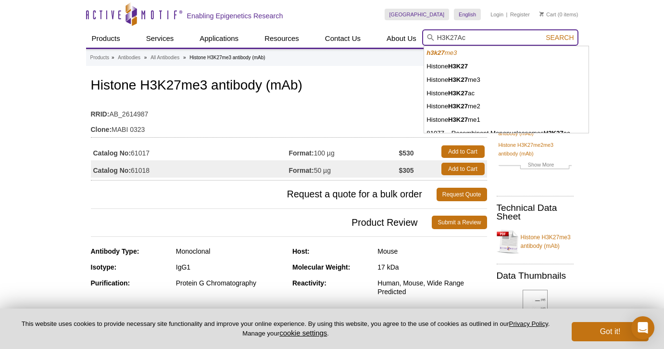 The width and height of the screenshot is (664, 349). What do you see at coordinates (529, 323) in the screenshot?
I see `a: Privacy Policy` at bounding box center [529, 323].